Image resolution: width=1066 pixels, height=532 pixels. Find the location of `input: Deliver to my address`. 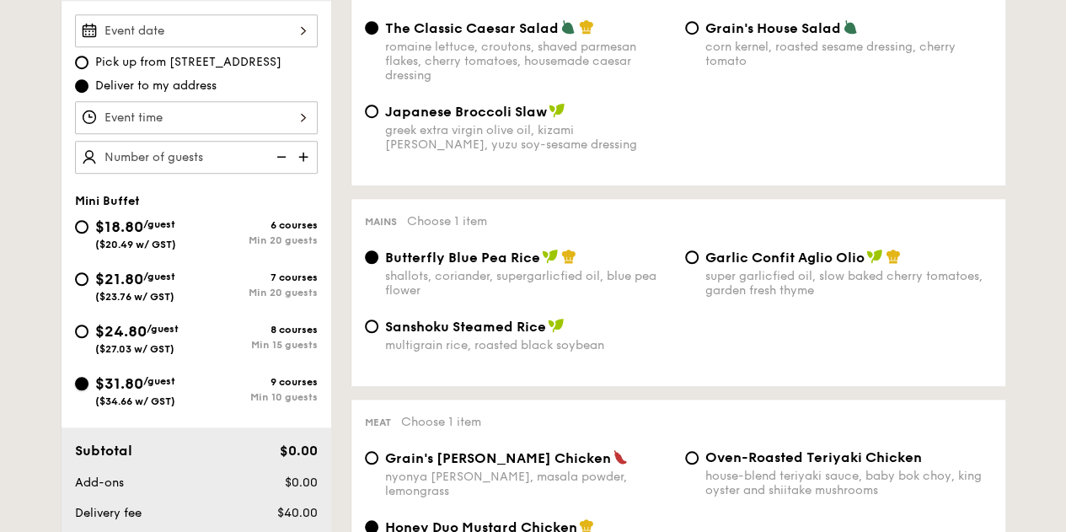

input: Deliver to my address is located at coordinates (82, 86).